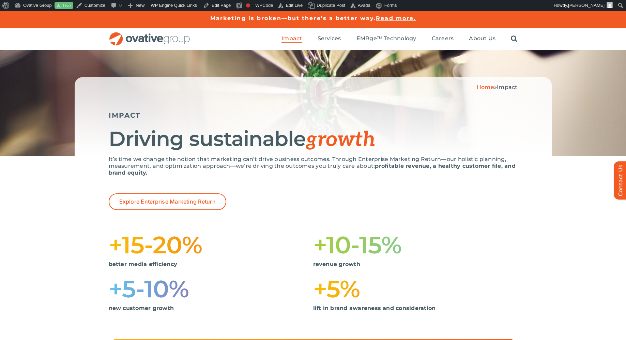 Image resolution: width=626 pixels, height=340 pixels. What do you see at coordinates (292, 39) in the screenshot?
I see `a: Impact` at bounding box center [292, 39].